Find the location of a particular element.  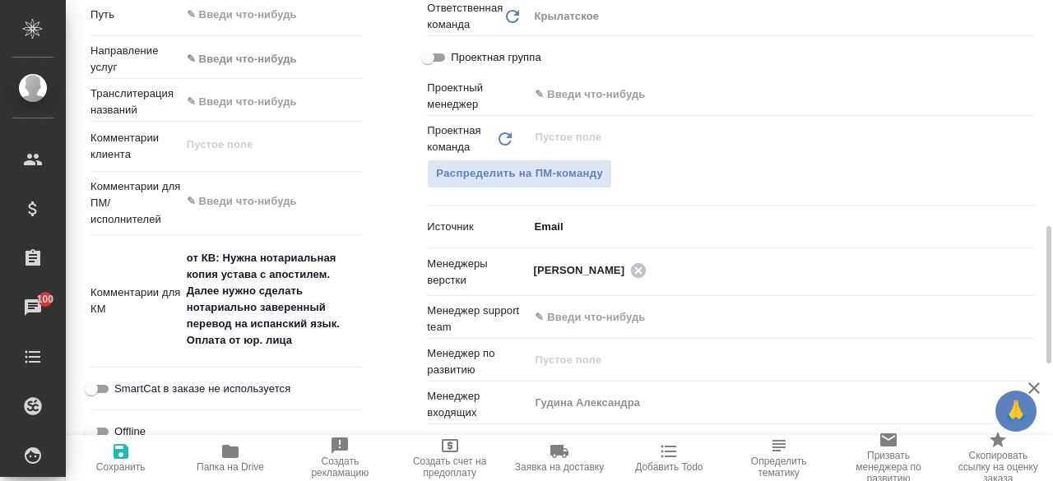

div: Email is located at coordinates (782, 227).